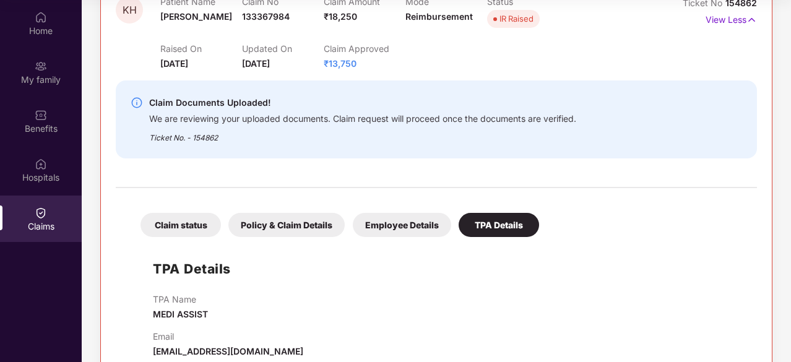 Image resolution: width=791 pixels, height=362 pixels. What do you see at coordinates (362, 134) in the screenshot?
I see `div: Ticket No. - 154862` at bounding box center [362, 134].